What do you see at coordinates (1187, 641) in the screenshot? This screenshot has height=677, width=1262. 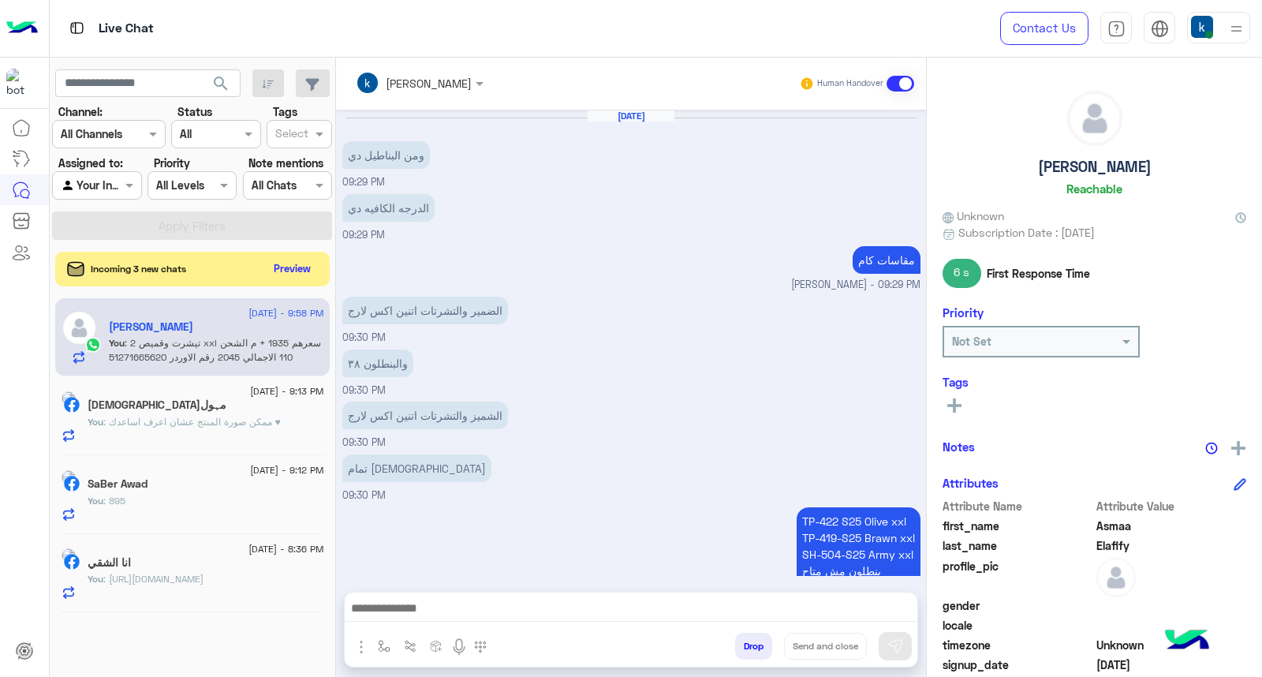 I see `img: hulul-logo.png` at bounding box center [1187, 641].